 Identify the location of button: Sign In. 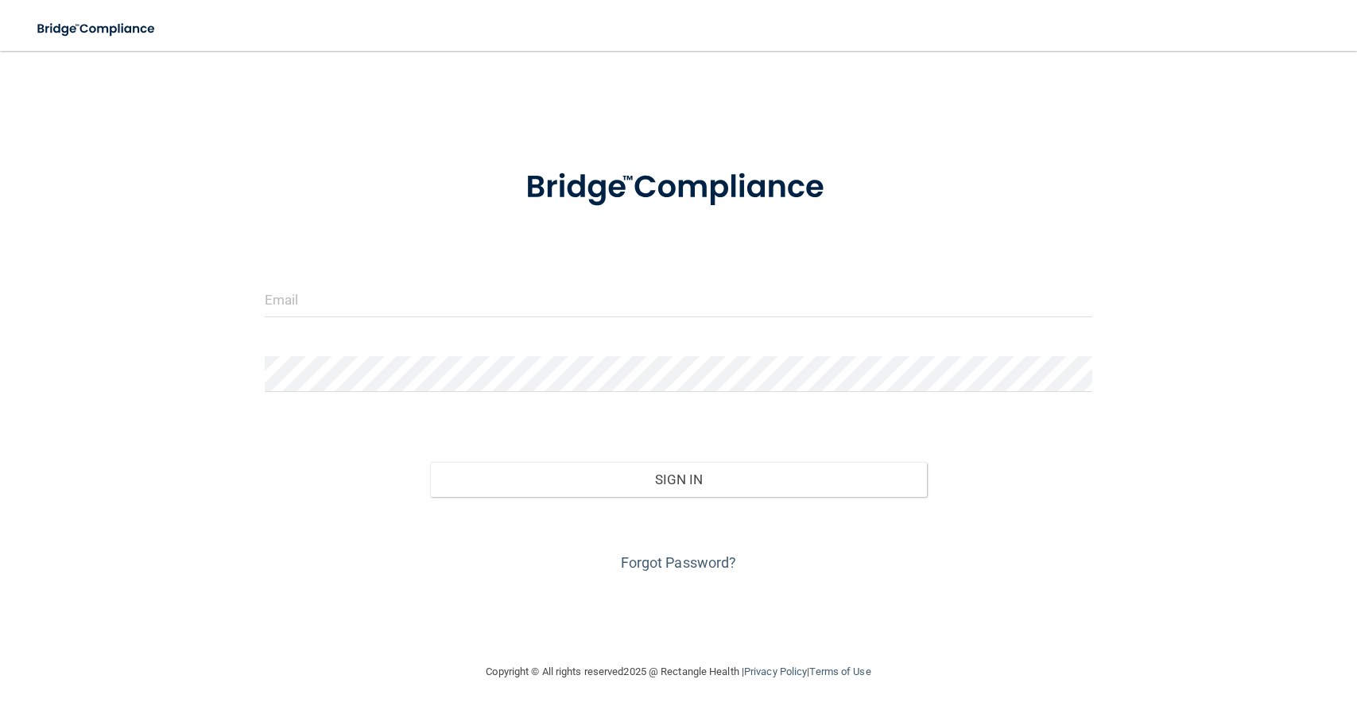
(678, 479).